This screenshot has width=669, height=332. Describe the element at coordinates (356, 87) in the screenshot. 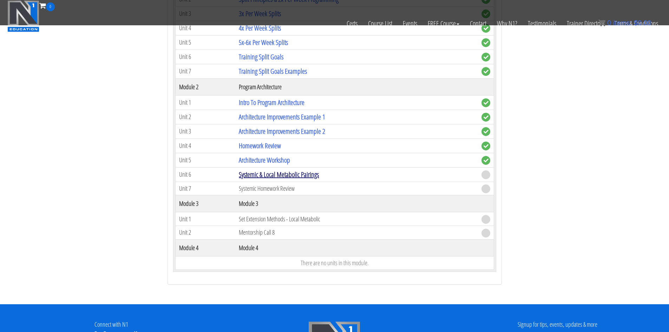

I see `th: Program Architecture` at that location.